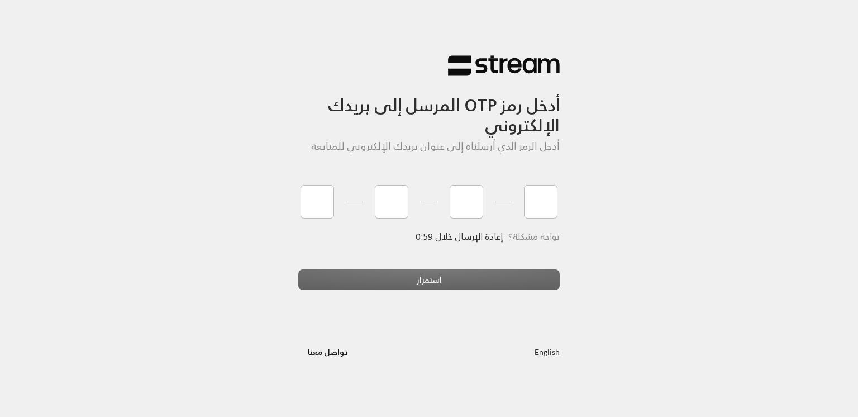 The width and height of the screenshot is (858, 417). Describe the element at coordinates (547, 351) in the screenshot. I see `a: English` at that location.